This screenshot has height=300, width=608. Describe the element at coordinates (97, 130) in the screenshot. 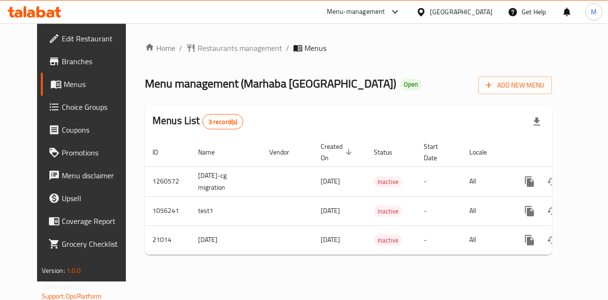

I see `span: Coupons` at that location.